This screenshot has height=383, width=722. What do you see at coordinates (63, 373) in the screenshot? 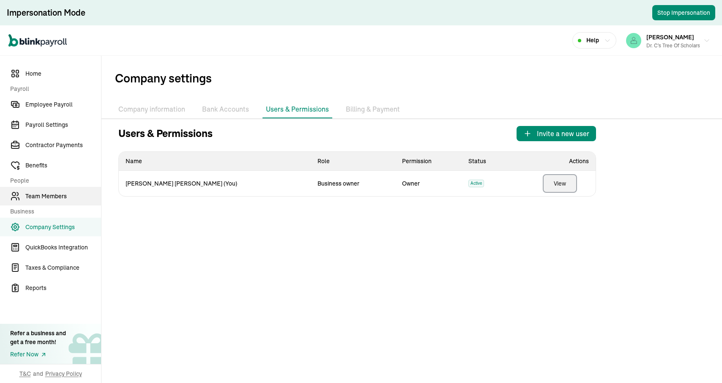
I see `span: Privacy Policy` at bounding box center [63, 373].